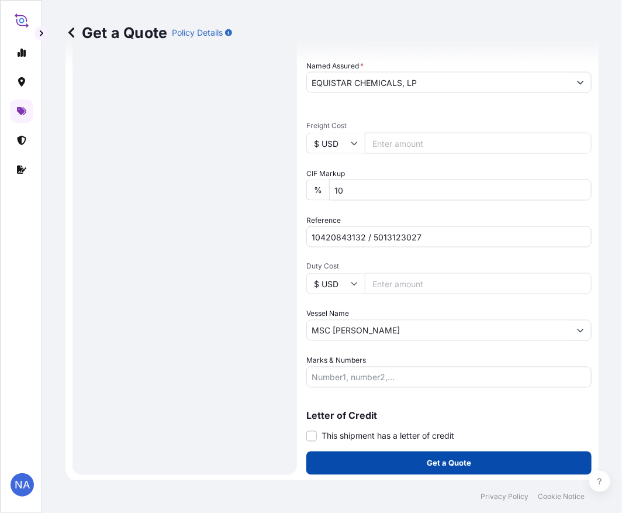 The image size is (622, 513). Describe the element at coordinates (449, 126) in the screenshot. I see `span: Freight Cost` at that location.